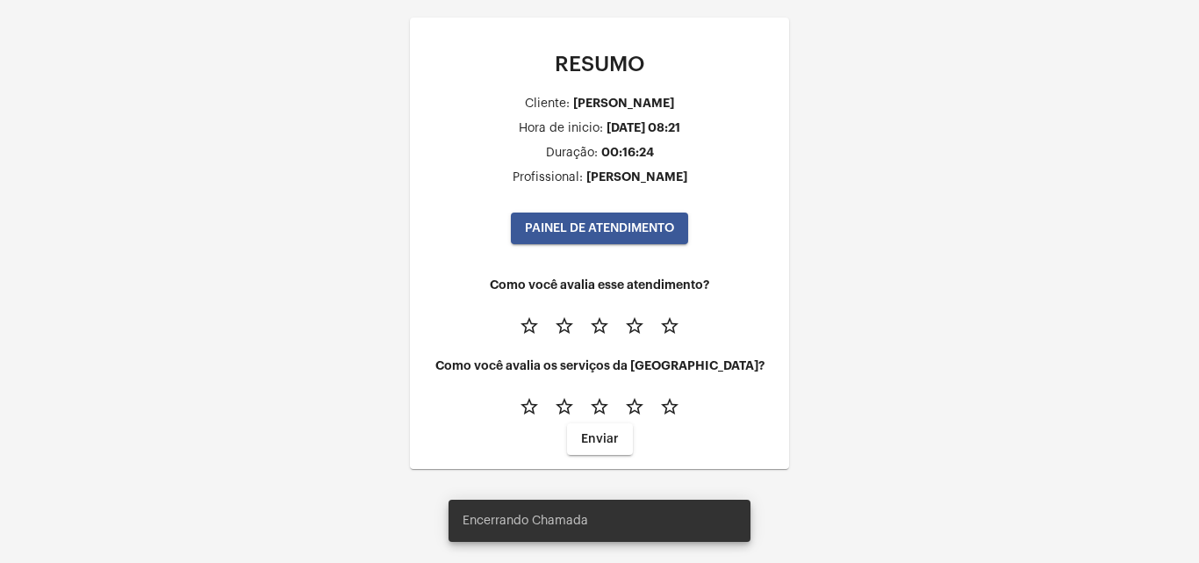 The image size is (1199, 563). Describe the element at coordinates (561, 128) in the screenshot. I see `div: Hora de inicio:` at that location.